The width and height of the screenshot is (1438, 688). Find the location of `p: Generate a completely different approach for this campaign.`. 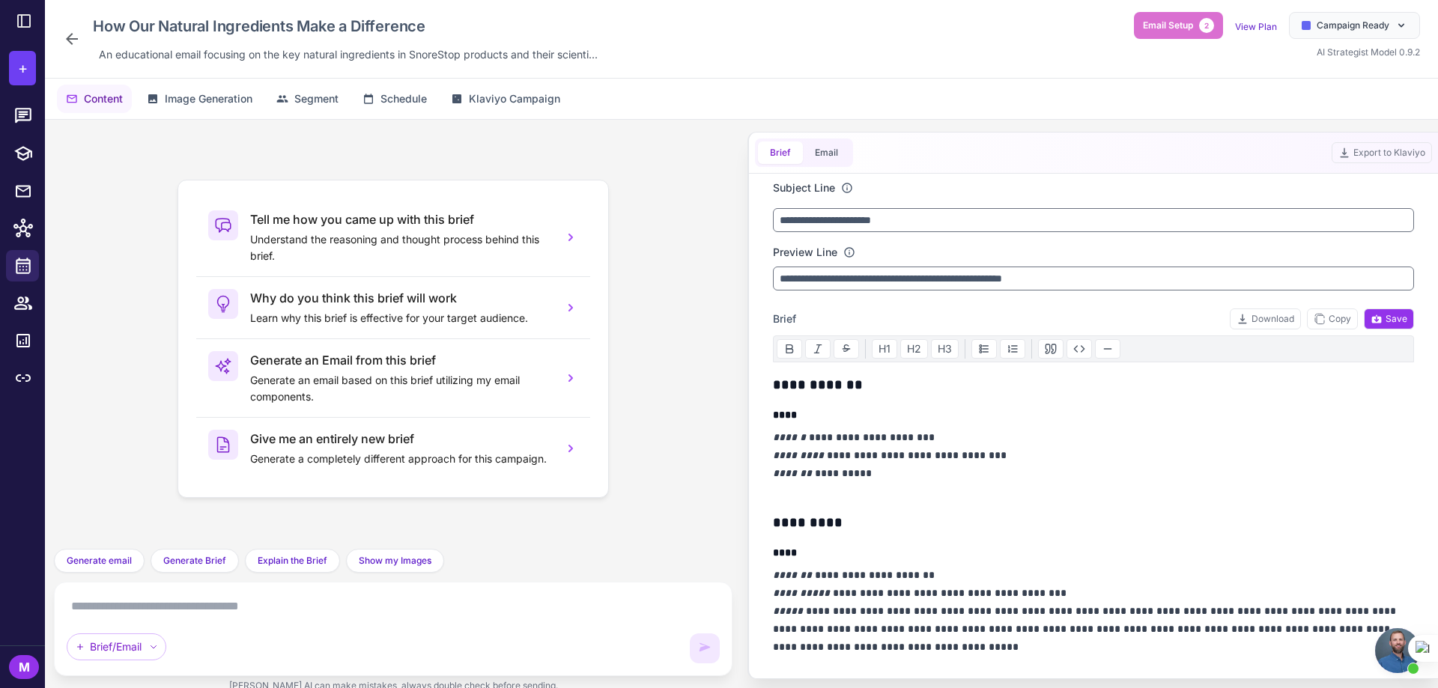

p: Generate a completely different approach for this campaign. is located at coordinates (401, 459).